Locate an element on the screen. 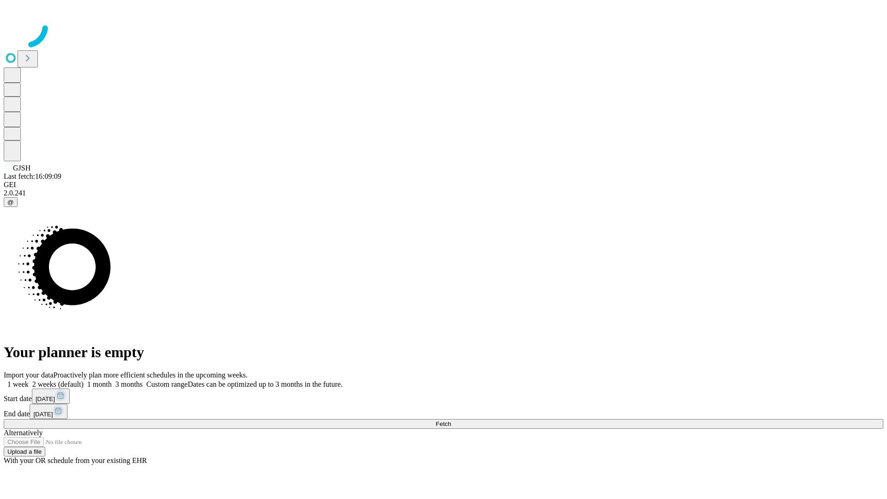 This screenshot has height=499, width=887. div: GEI is located at coordinates (443, 185).